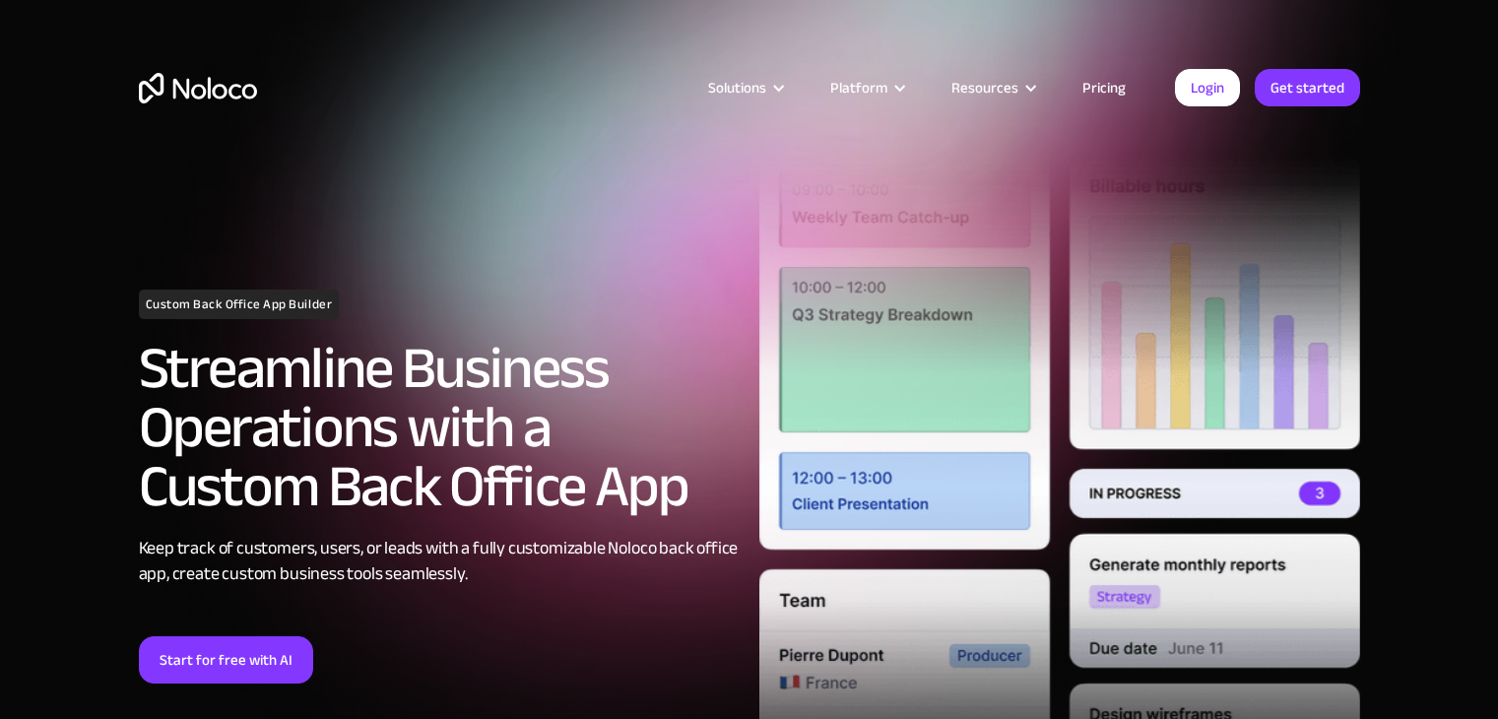 This screenshot has width=1498, height=719. What do you see at coordinates (239, 304) in the screenshot?
I see `h1: Custom Back Office App Builder` at bounding box center [239, 304].